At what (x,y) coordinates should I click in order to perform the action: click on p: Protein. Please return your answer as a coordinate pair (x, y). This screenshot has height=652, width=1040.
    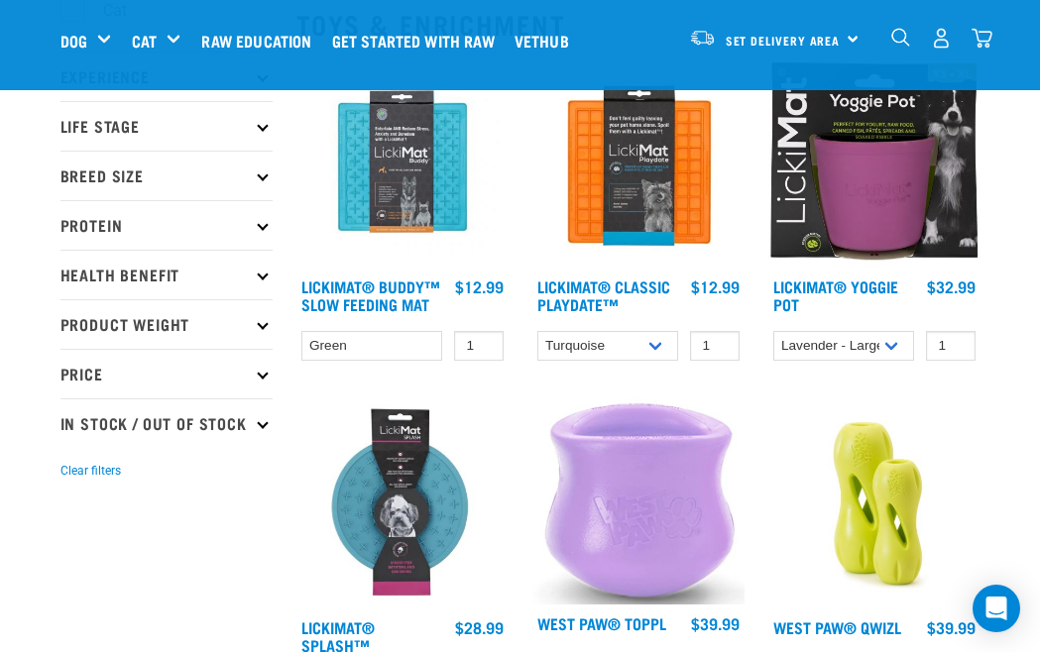
    Looking at the image, I should click on (167, 225).